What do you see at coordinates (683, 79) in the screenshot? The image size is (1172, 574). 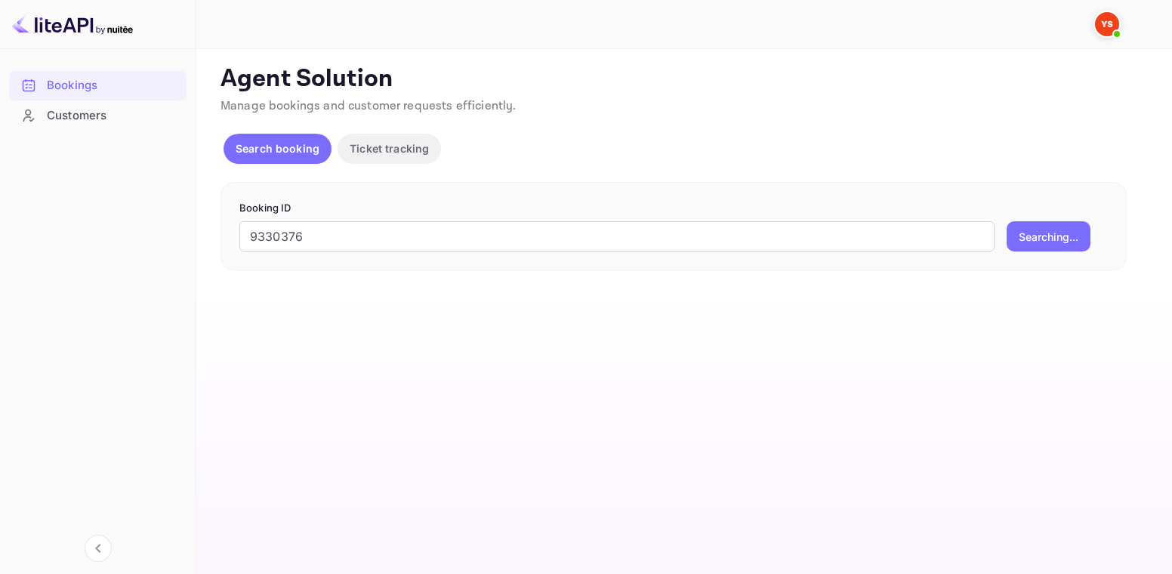 I see `p: Agent Solution` at bounding box center [683, 79].